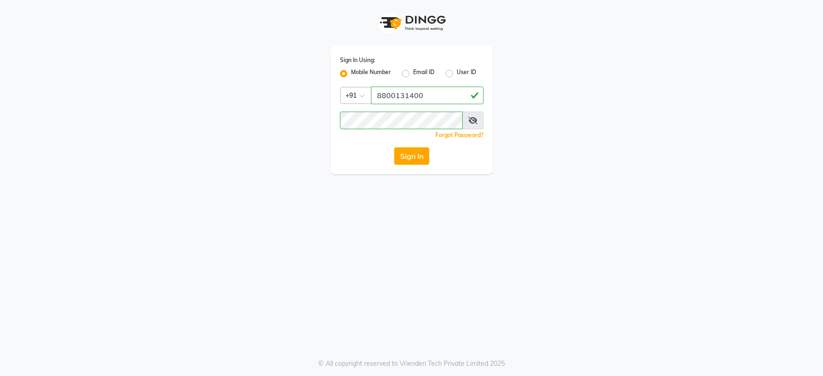 The width and height of the screenshot is (823, 376). Describe the element at coordinates (412, 23) in the screenshot. I see `img: logo1.svg` at that location.